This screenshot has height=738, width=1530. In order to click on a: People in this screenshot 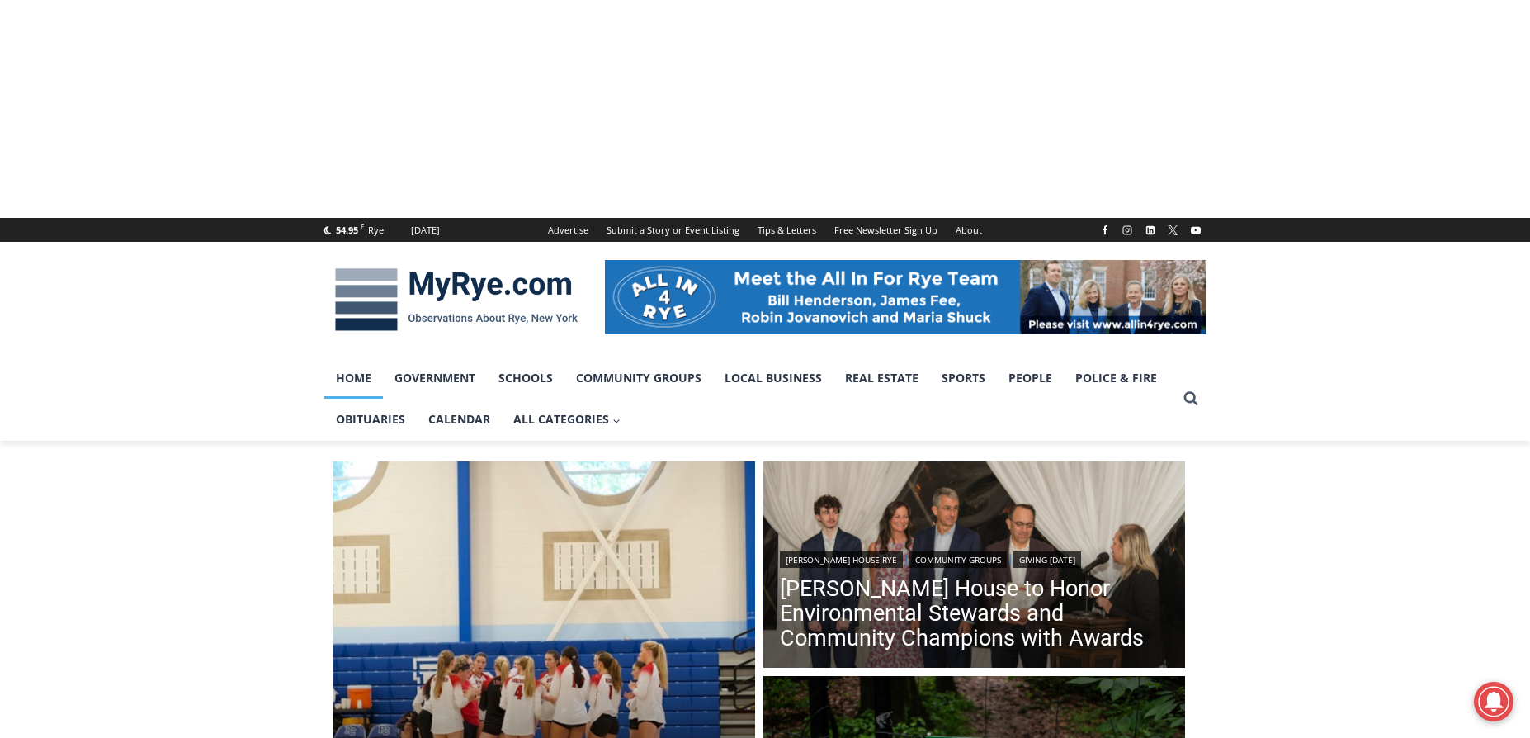, I will do `click(1030, 378)`.